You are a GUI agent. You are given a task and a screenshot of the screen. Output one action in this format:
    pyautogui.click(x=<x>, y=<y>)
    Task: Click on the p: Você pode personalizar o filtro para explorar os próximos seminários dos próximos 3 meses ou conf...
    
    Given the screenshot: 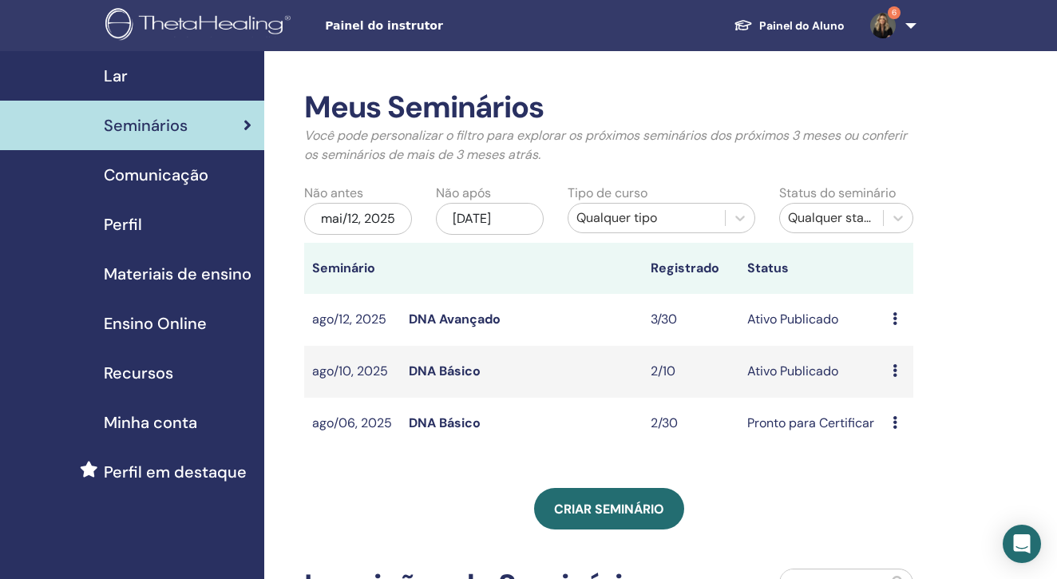 What is the action you would take?
    pyautogui.click(x=608, y=145)
    